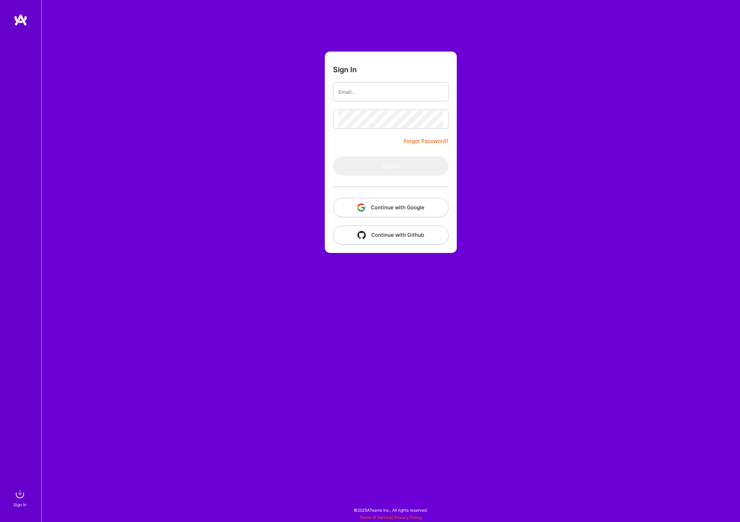 This screenshot has height=522, width=740. Describe the element at coordinates (20, 505) in the screenshot. I see `div: Sign In` at that location.